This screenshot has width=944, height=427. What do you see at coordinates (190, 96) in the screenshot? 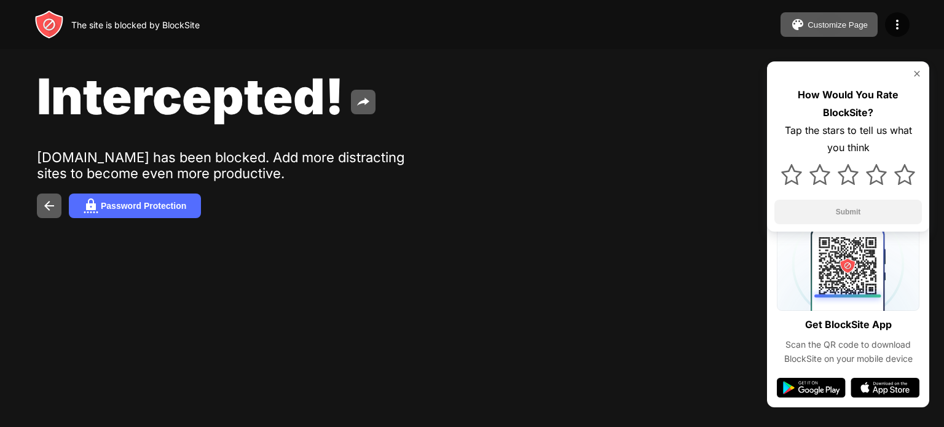
I see `span: Intercepted!` at bounding box center [190, 96].